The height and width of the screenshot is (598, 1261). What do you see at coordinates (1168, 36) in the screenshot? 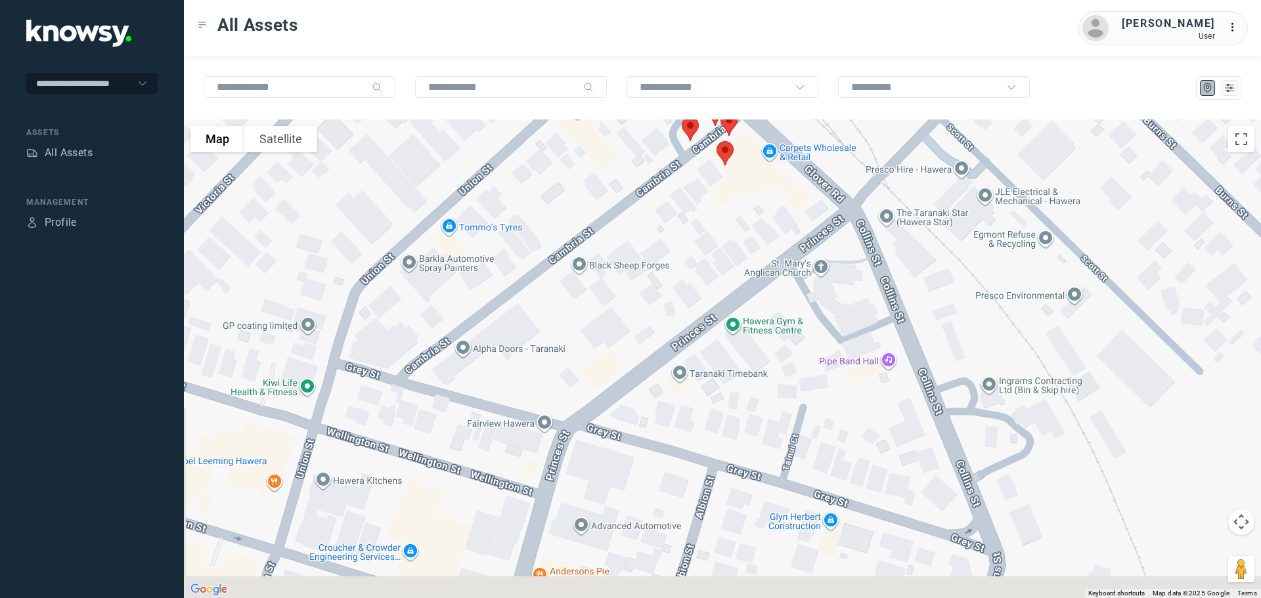
I see `div: User` at bounding box center [1168, 36].